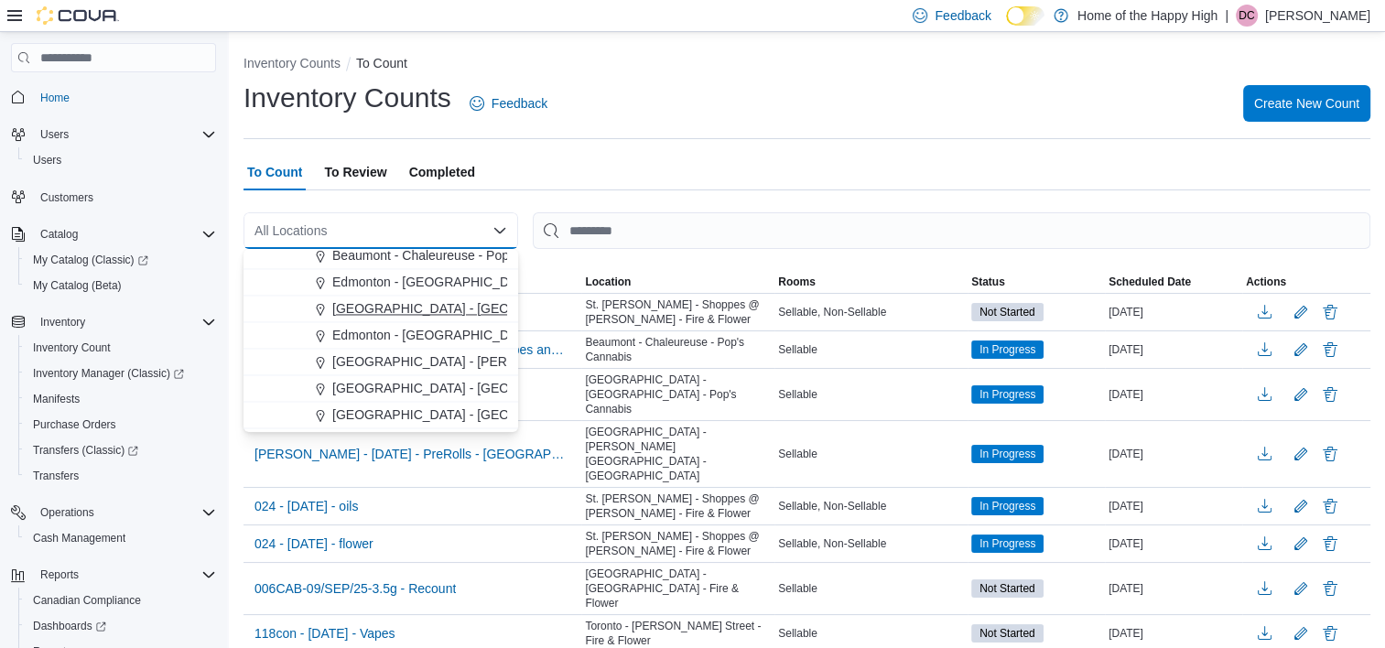 The image size is (1385, 648). Describe the element at coordinates (121, 450) in the screenshot. I see `a: Transfers (Classic)` at that location.